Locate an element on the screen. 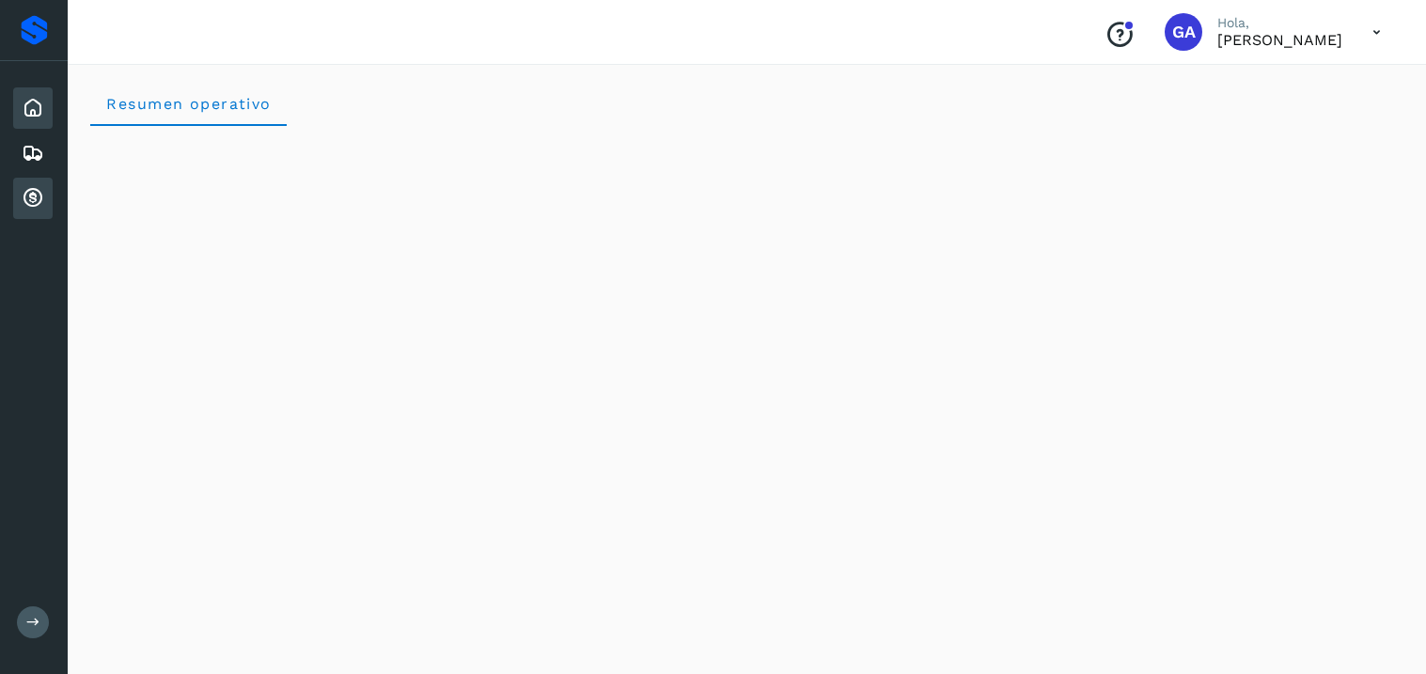  p: Hola, is located at coordinates (1280, 23).